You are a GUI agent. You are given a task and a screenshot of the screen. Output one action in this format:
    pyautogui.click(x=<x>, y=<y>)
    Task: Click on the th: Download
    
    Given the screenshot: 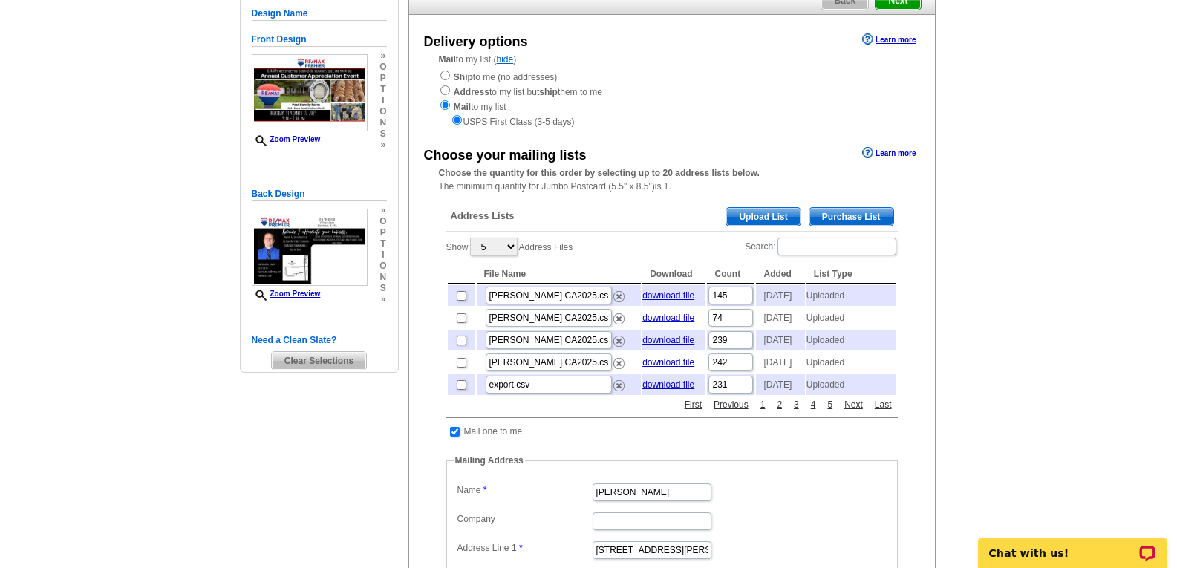 What is the action you would take?
    pyautogui.click(x=673, y=274)
    